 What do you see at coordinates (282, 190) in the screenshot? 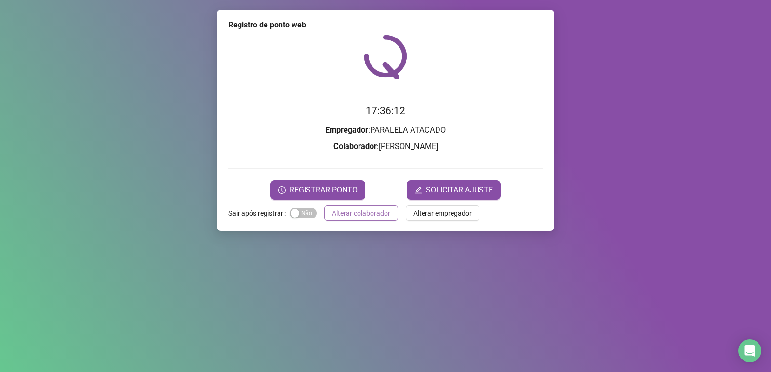
I see `span: clock-circle` at bounding box center [282, 190].